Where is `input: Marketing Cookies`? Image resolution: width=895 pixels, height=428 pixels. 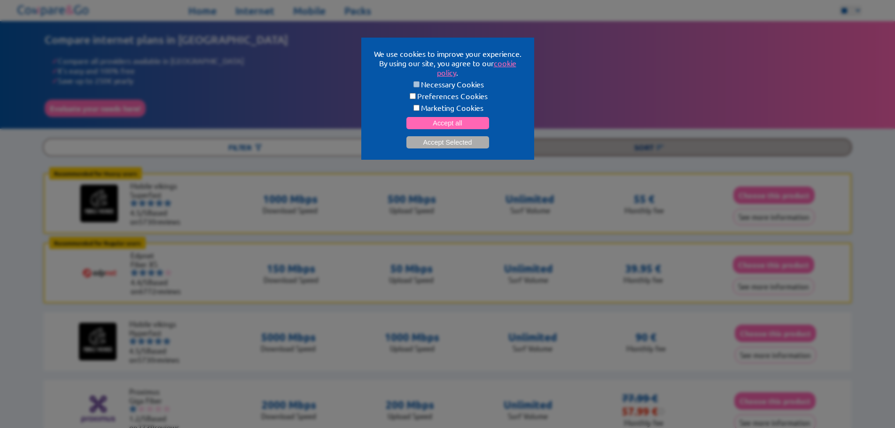 input: Marketing Cookies is located at coordinates (416, 108).